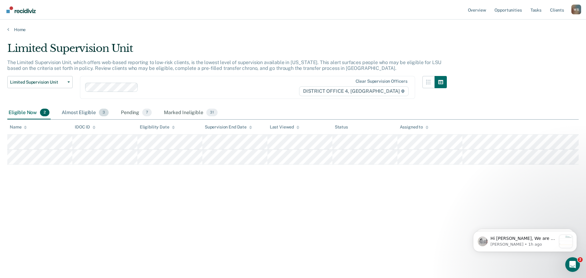 Image resolution: width=586 pixels, height=278 pixels. I want to click on div: IDOC ID, so click(85, 127).